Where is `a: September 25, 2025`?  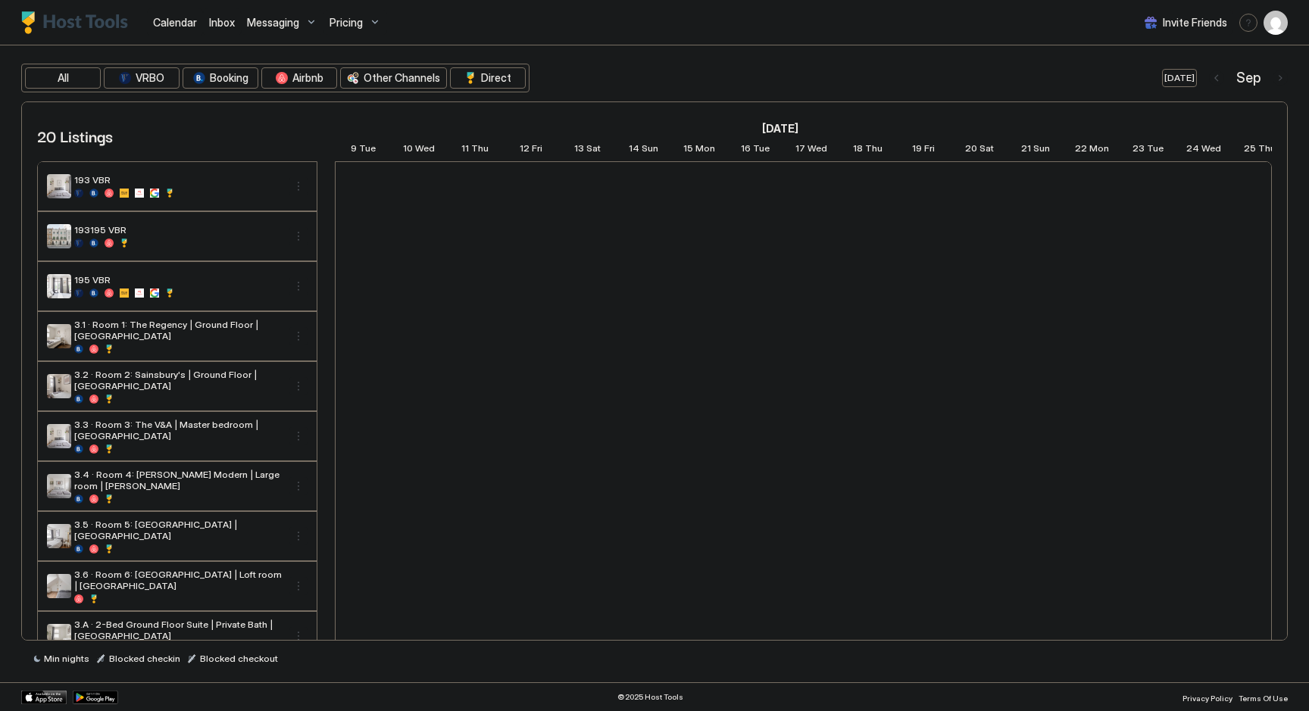 a: September 25, 2025 is located at coordinates (1260, 150).